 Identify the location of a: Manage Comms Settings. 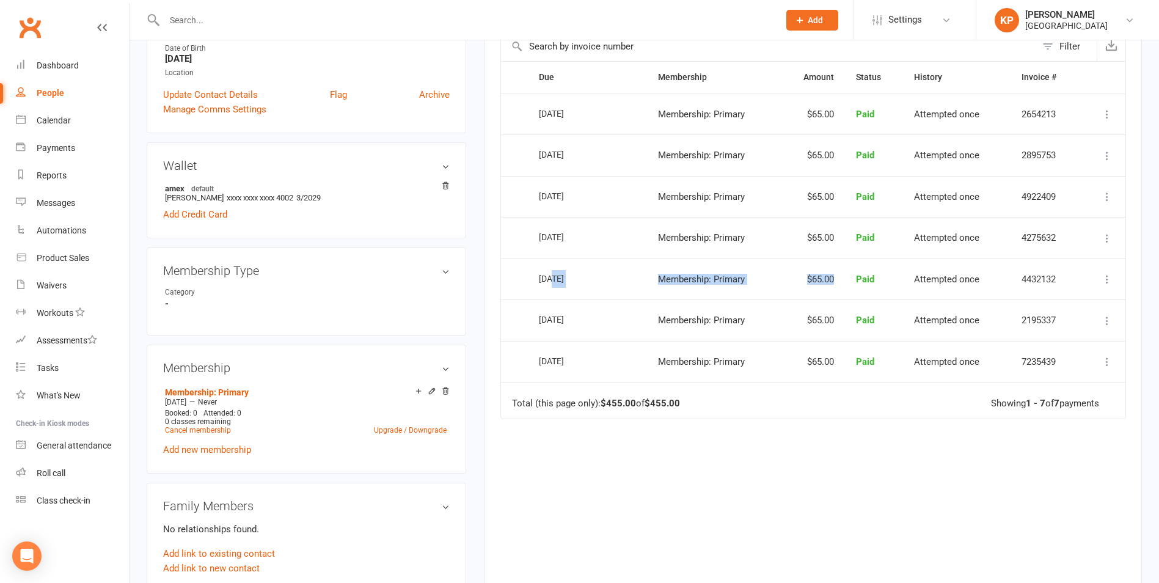
(214, 109).